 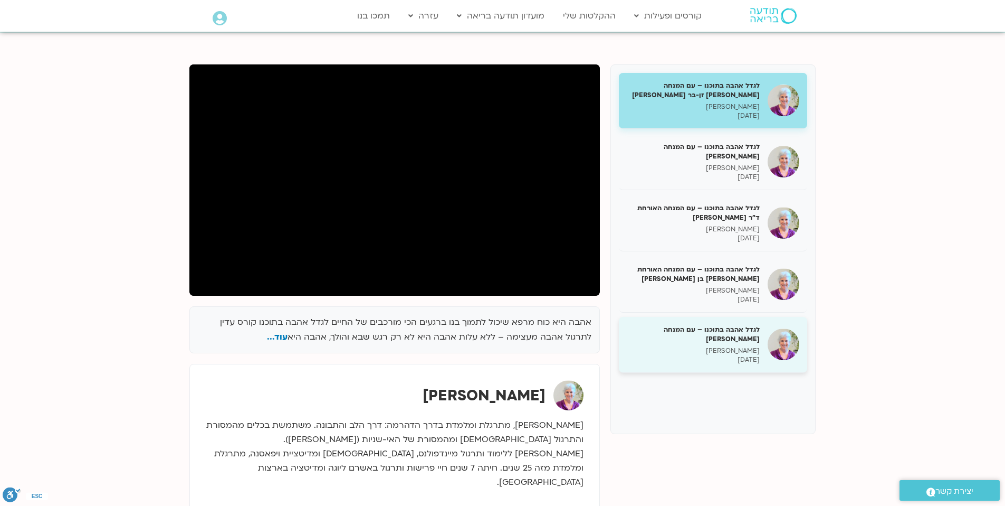 I want to click on a: קורסים ופעילות, so click(x=668, y=16).